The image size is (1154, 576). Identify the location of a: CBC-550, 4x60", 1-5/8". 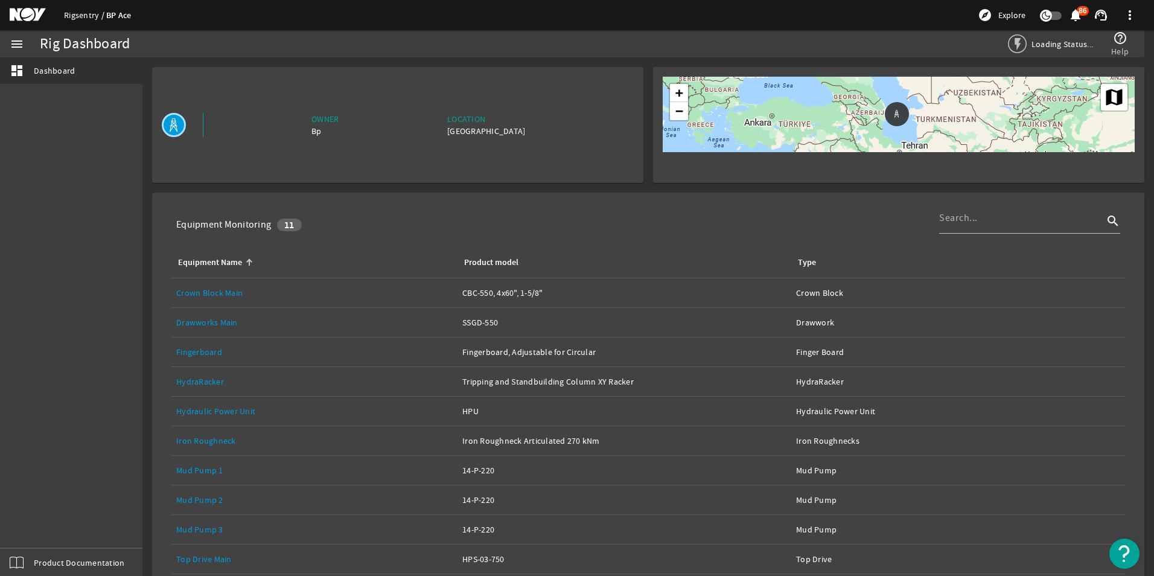
(624, 293).